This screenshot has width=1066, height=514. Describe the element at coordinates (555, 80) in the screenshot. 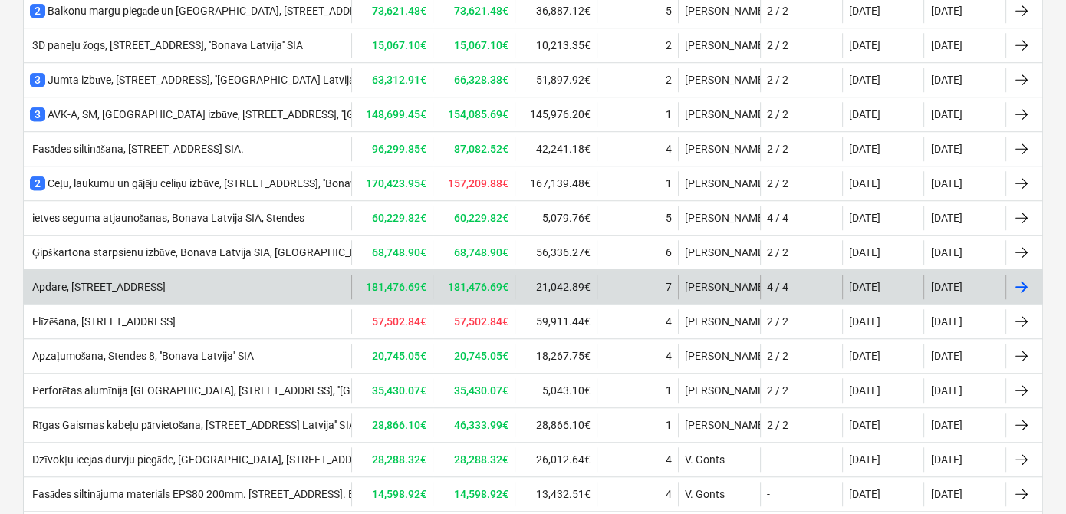

I see `div: 51,897.92€` at that location.